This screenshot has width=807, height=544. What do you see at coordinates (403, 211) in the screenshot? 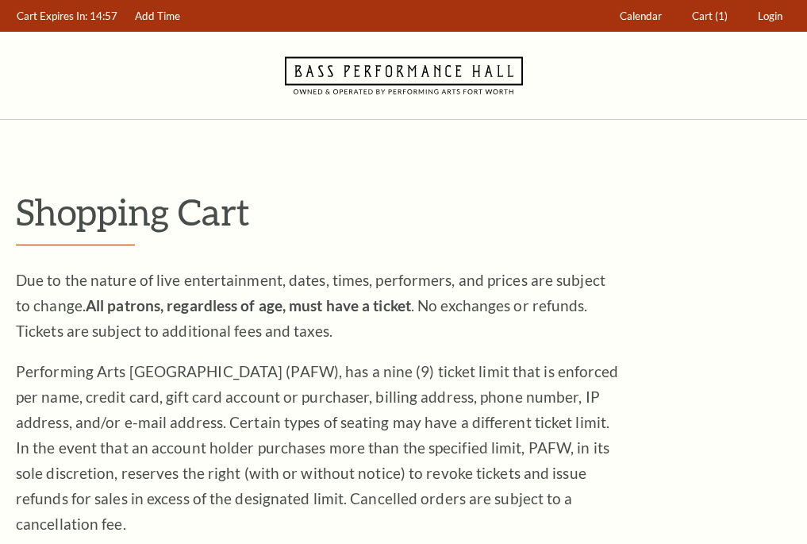
I see `p: Shopping Cart` at bounding box center [403, 211].